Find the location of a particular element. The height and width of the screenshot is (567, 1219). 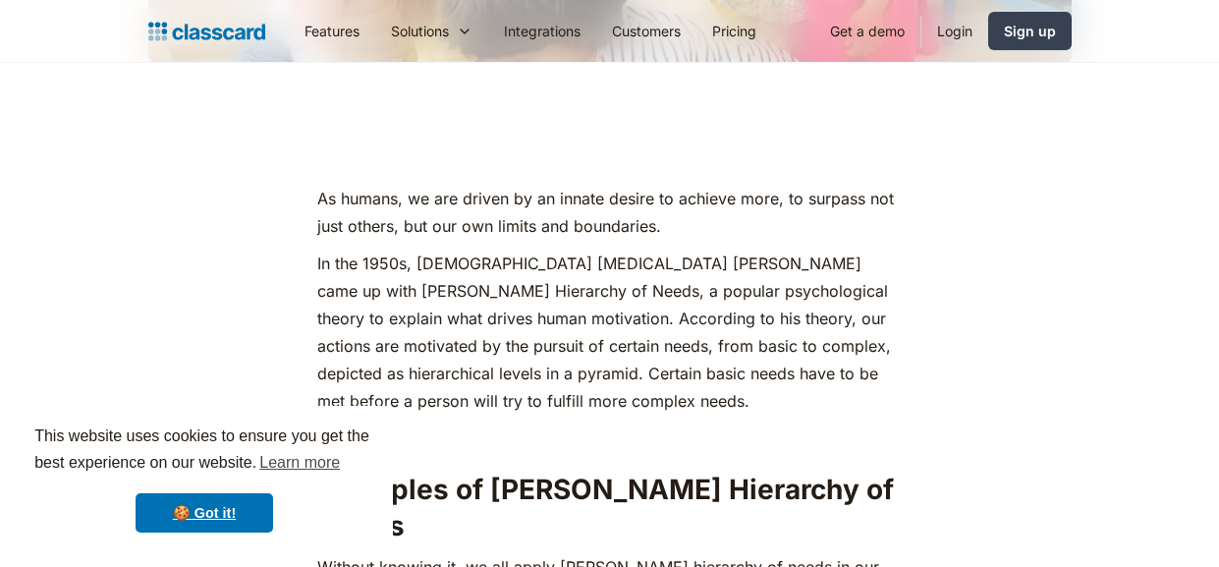

a: Get a demo is located at coordinates (868, 30).